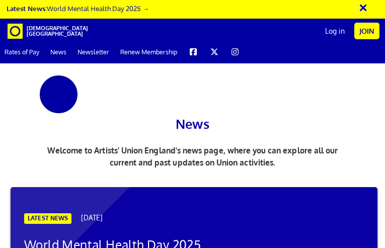 Image resolution: width=385 pixels, height=248 pixels. Describe the element at coordinates (148, 51) in the screenshot. I see `a: Renew Membership` at that location.